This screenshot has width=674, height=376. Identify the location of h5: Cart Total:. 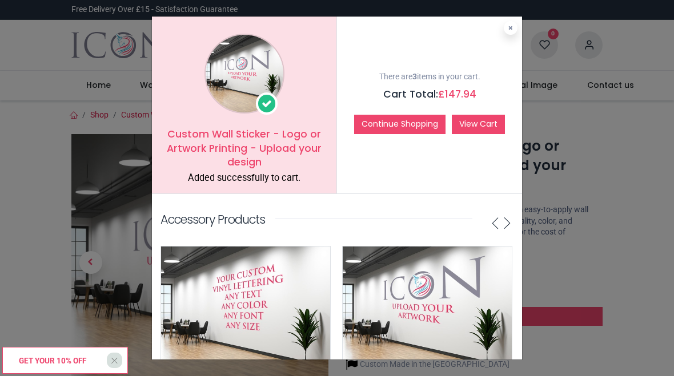
(429, 94).